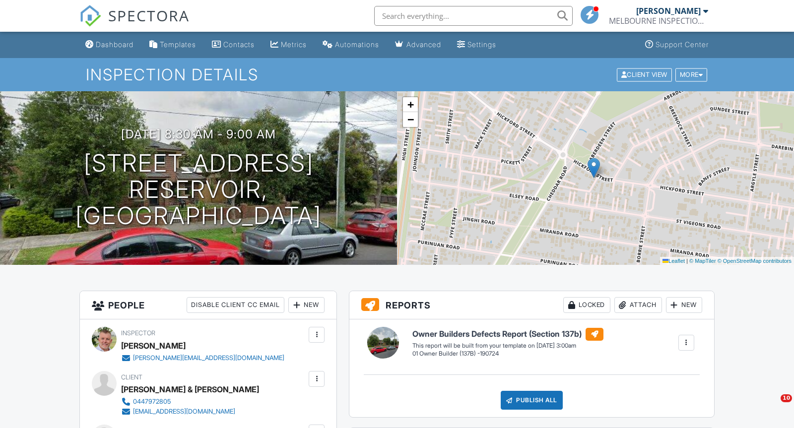 The image size is (794, 428). Describe the element at coordinates (703, 261) in the screenshot. I see `a: © MapTiler` at that location.